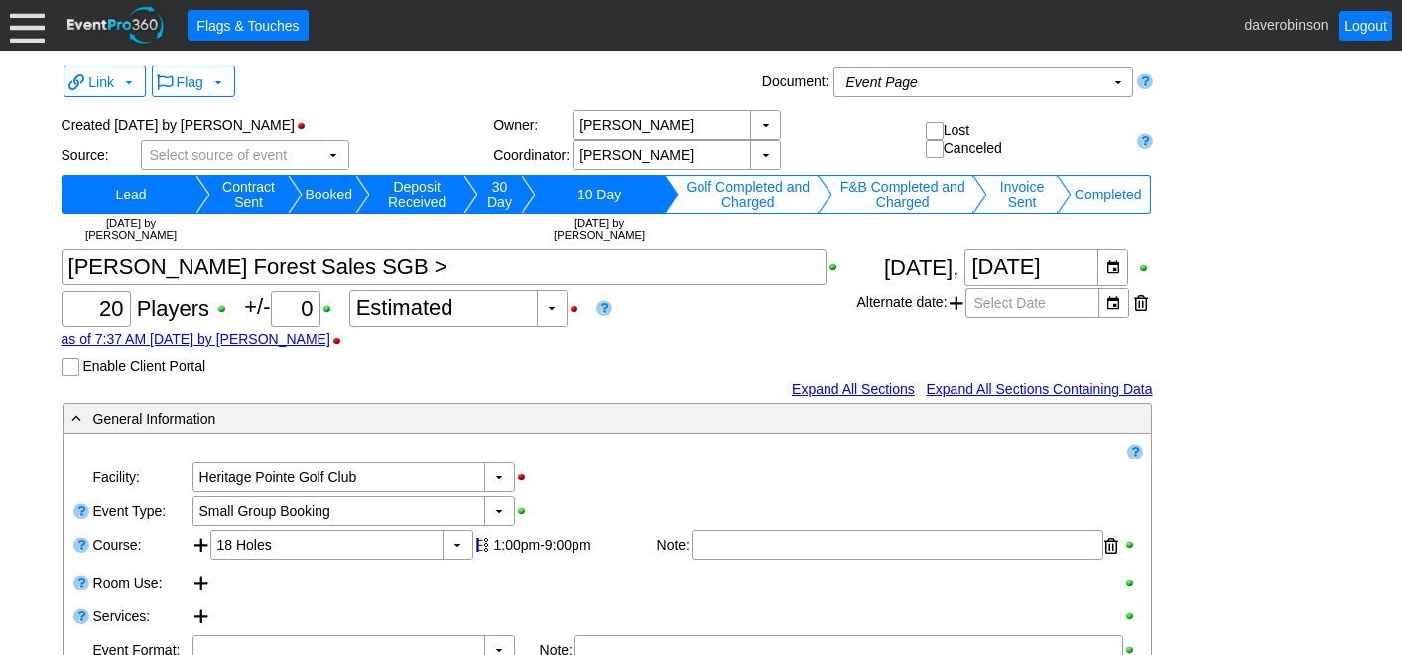 This screenshot has width=1402, height=655. Describe the element at coordinates (141, 616) in the screenshot. I see `div: Services:` at that location.